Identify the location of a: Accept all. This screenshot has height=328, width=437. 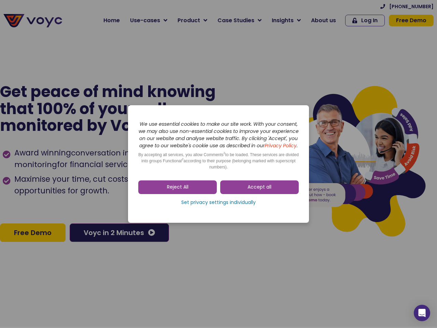
(260, 187).